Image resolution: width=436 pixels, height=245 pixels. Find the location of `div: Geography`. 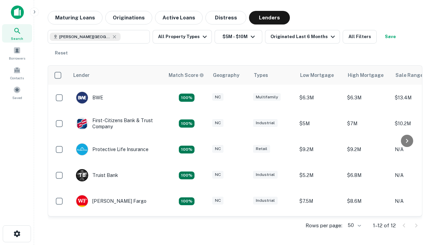

div: Geography is located at coordinates (226, 75).